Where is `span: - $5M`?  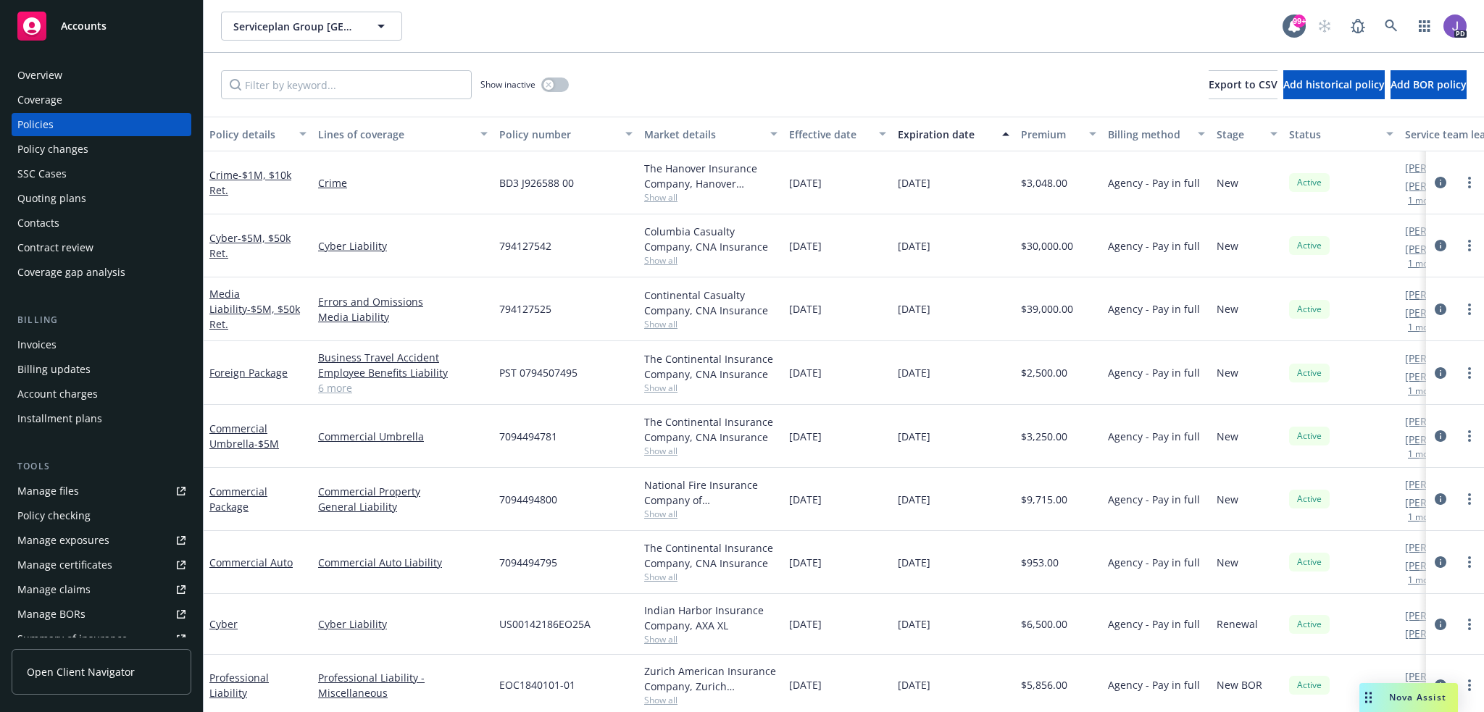 span: - $5M is located at coordinates (267, 443).